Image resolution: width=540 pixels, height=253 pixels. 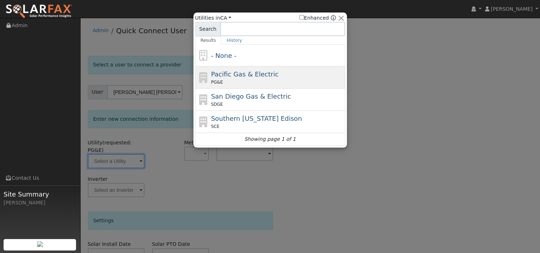 What do you see at coordinates (270, 139) in the screenshot?
I see `i: Showing page 1 of 1` at bounding box center [270, 139].